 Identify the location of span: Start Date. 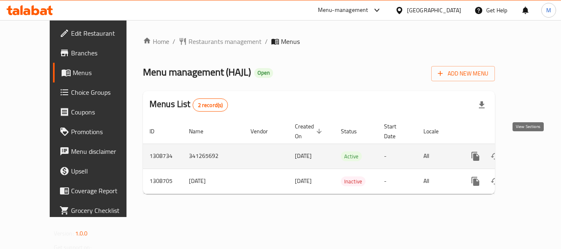
(396, 131).